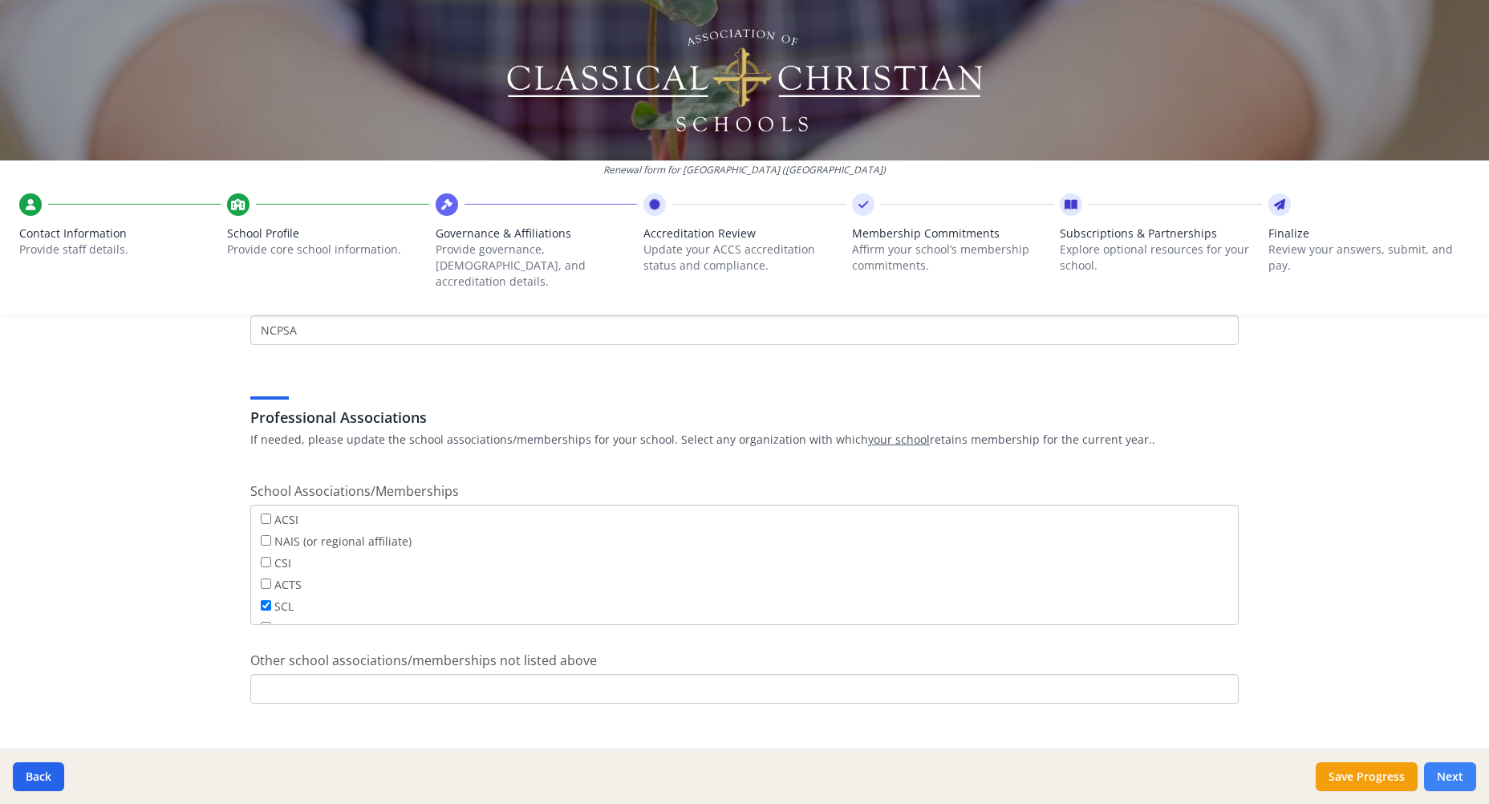  I want to click on p: Update your ACCS accreditation status and compliance., so click(744, 258).